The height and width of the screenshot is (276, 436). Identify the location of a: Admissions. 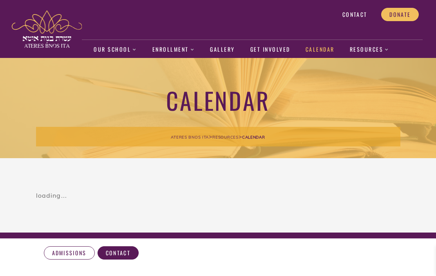
(69, 253).